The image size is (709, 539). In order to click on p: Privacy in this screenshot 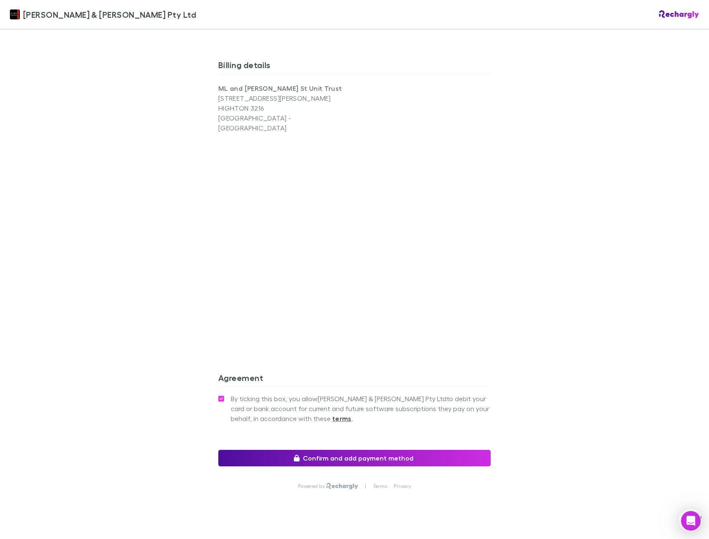, I will do `click(402, 486)`.